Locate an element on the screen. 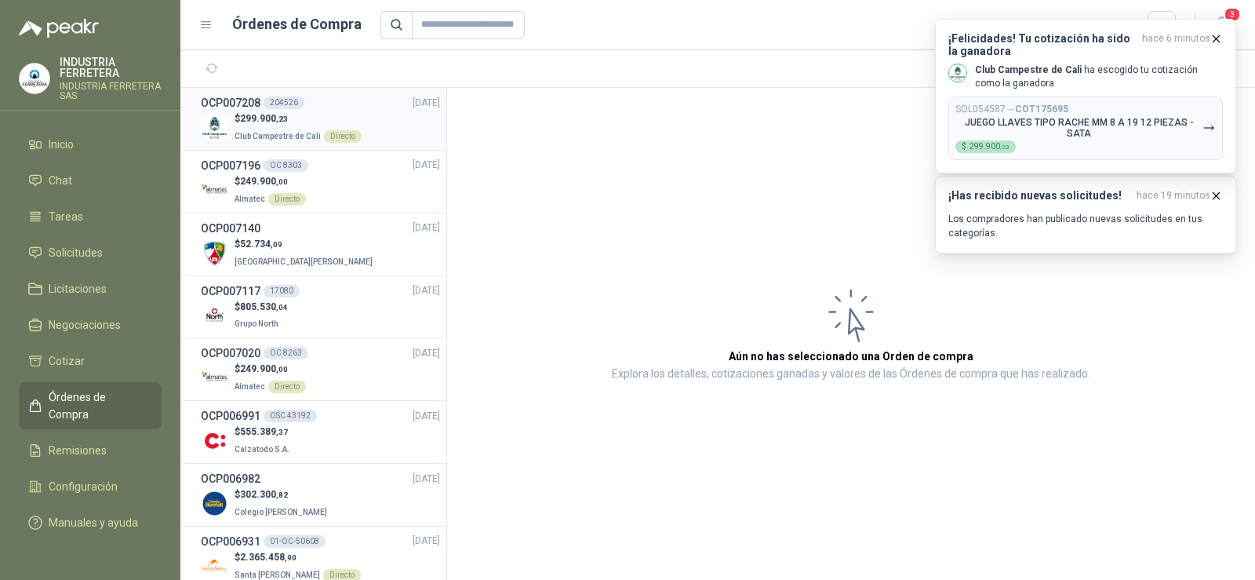 This screenshot has width=1255, height=580. span: hace 19 minutos is located at coordinates (1173, 195).